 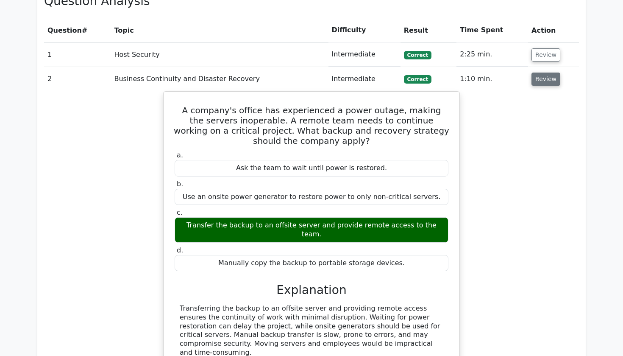 I want to click on h5: A company's office has experienced a power outage, making the servers inoperable. A remote team n..., so click(x=311, y=125).